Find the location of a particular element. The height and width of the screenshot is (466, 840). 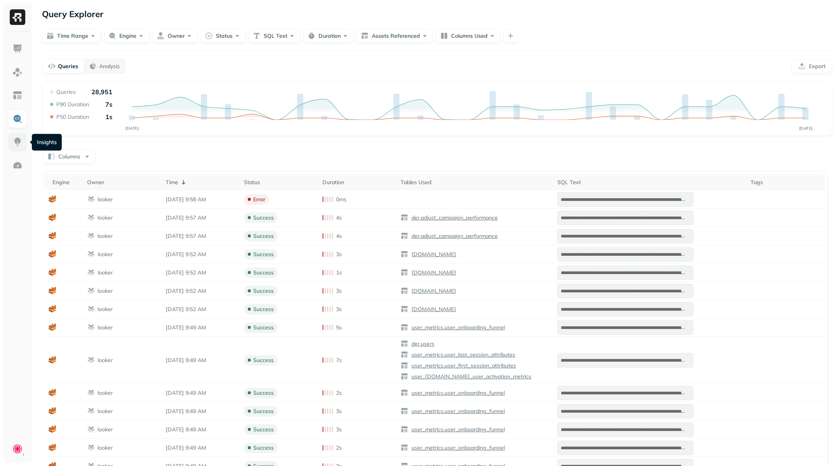

a: user_metrics.user_last_session_attributes is located at coordinates (462, 354).